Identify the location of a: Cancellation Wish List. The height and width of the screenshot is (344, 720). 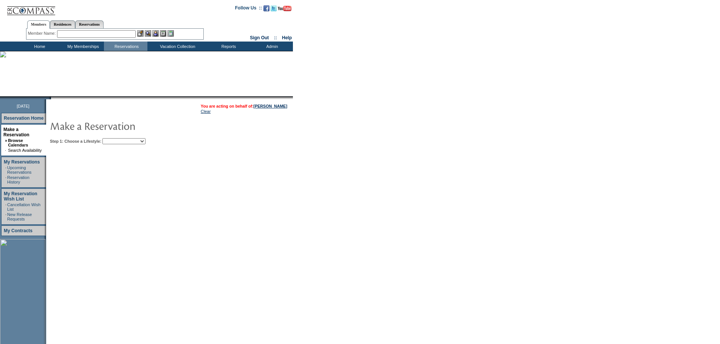
(24, 207).